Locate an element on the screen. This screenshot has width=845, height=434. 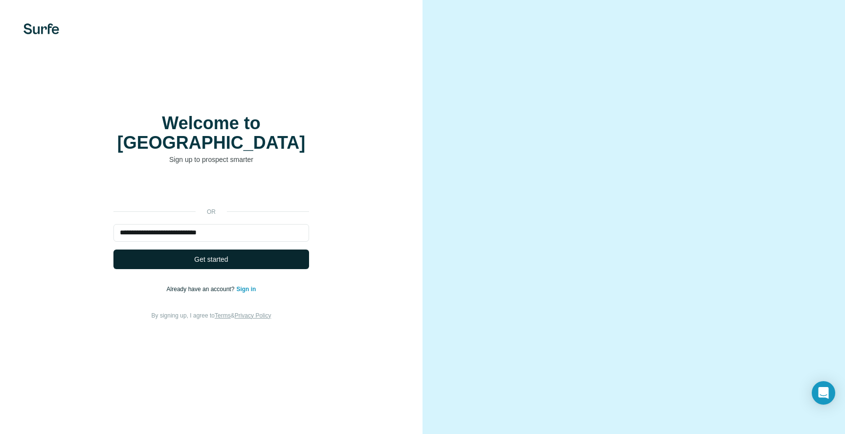
button: Get started is located at coordinates (211, 259).